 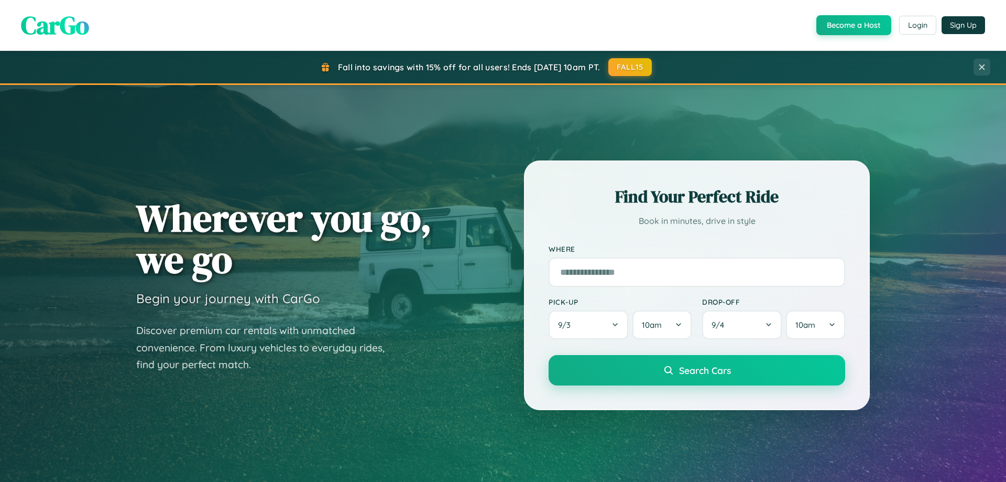 What do you see at coordinates (267, 348) in the screenshot?
I see `p: Discover premium car rentals with unmatched convenience. From luxury vehicles to everyday rides, ...` at bounding box center [267, 348].